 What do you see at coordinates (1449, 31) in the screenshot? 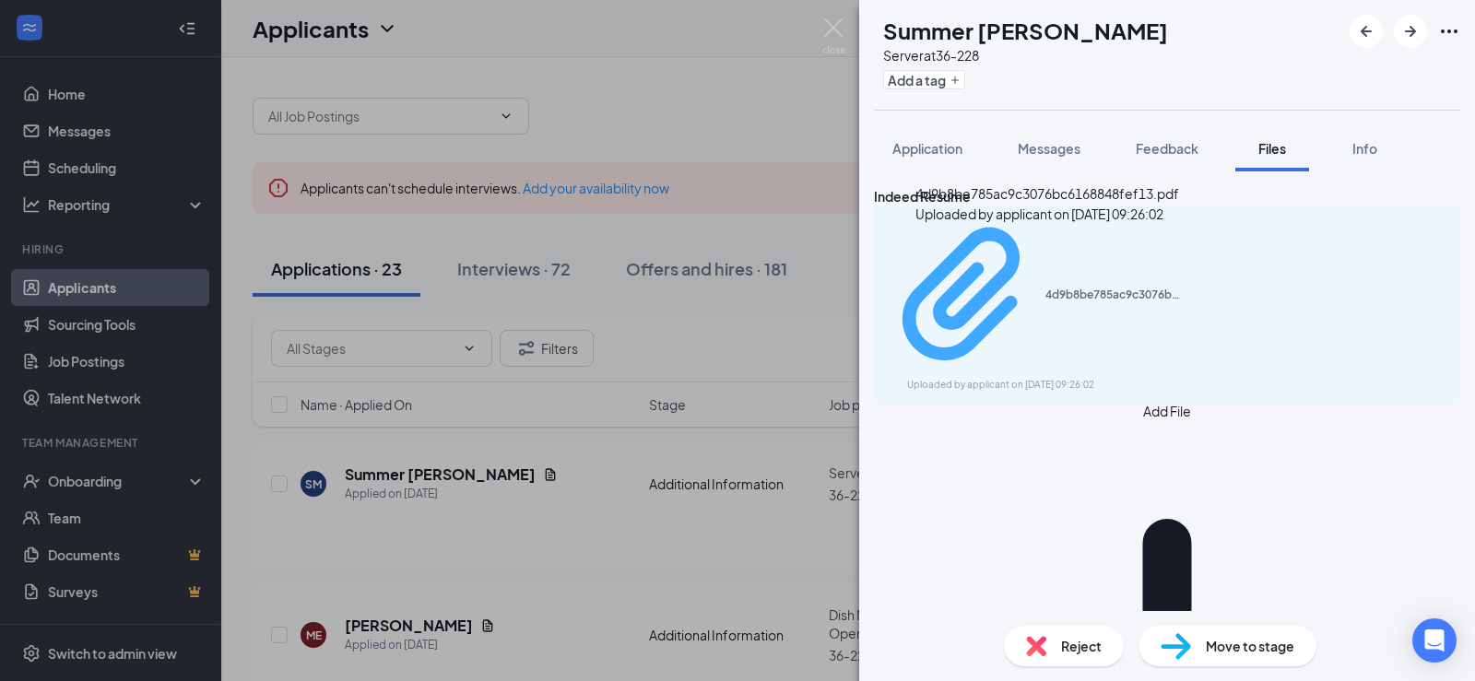
I see `svg: Ellipses` at bounding box center [1449, 31].